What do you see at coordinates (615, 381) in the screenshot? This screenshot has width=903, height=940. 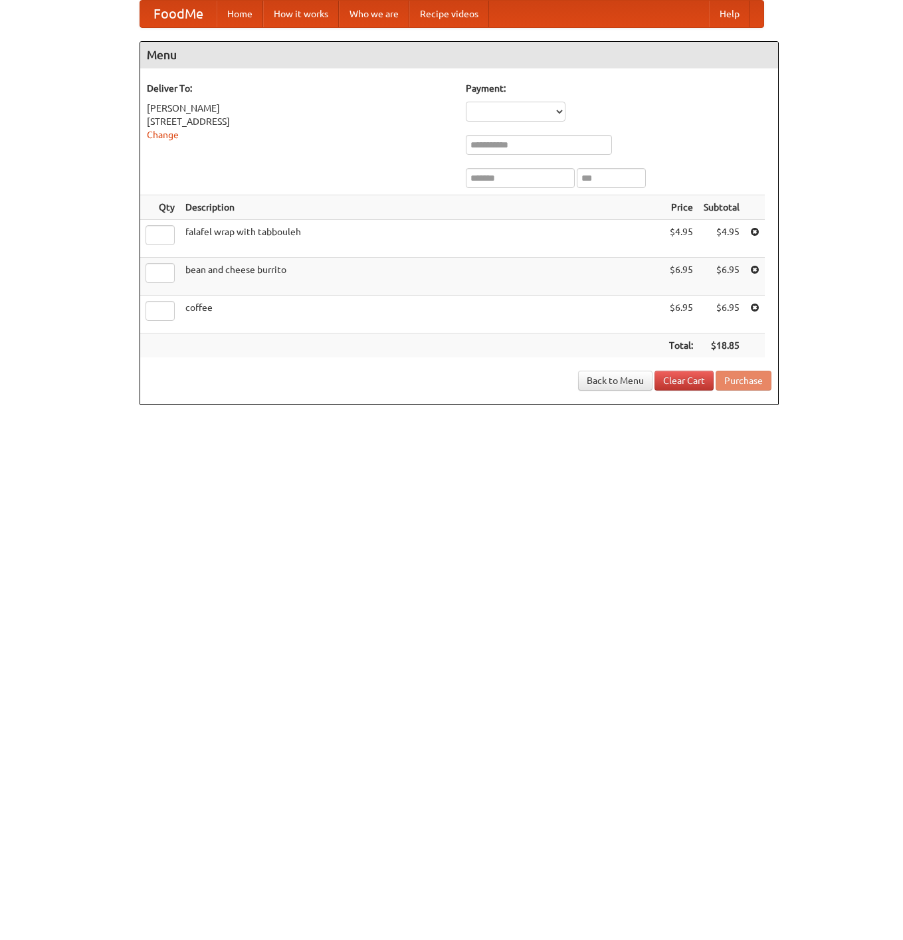 I see `a: Back to Menu` at bounding box center [615, 381].